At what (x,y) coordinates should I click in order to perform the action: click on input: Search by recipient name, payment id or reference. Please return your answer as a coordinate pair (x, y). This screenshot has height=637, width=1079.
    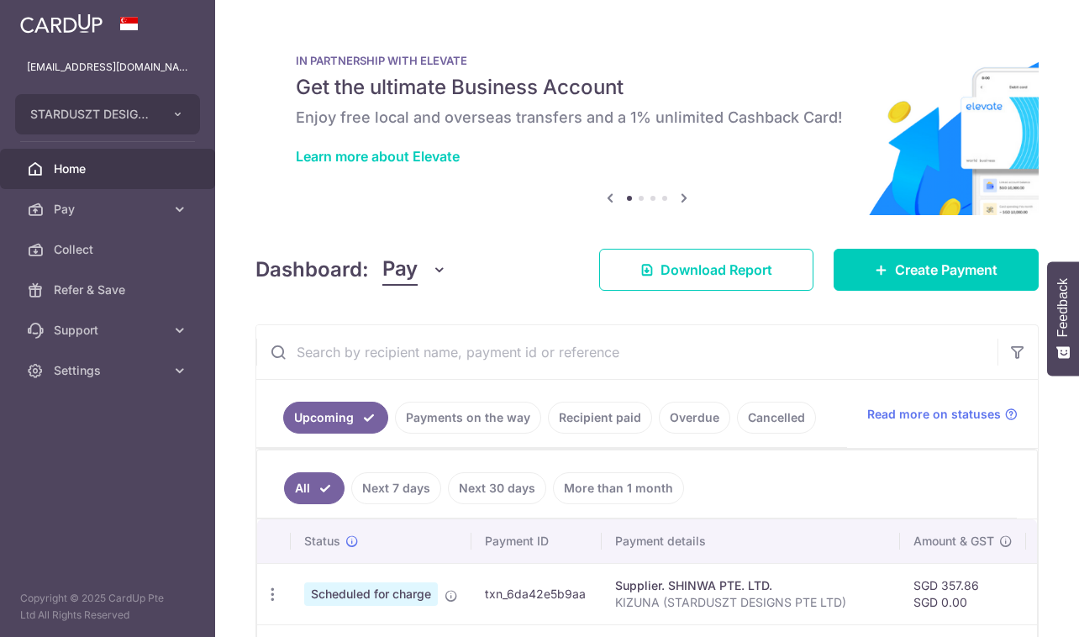
    Looking at the image, I should click on (627, 352).